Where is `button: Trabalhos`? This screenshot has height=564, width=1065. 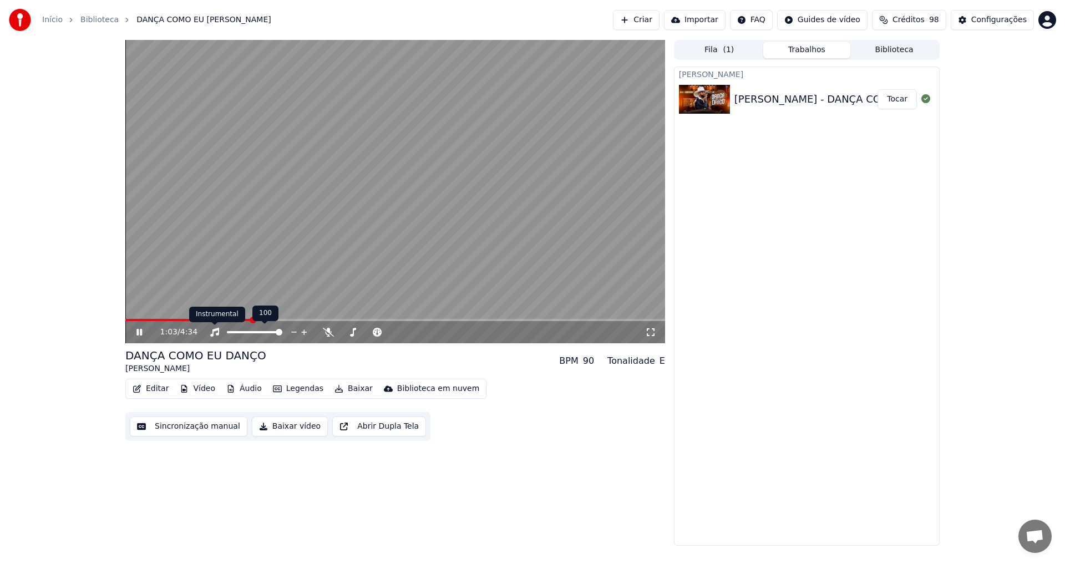
button: Trabalhos is located at coordinates (807, 50).